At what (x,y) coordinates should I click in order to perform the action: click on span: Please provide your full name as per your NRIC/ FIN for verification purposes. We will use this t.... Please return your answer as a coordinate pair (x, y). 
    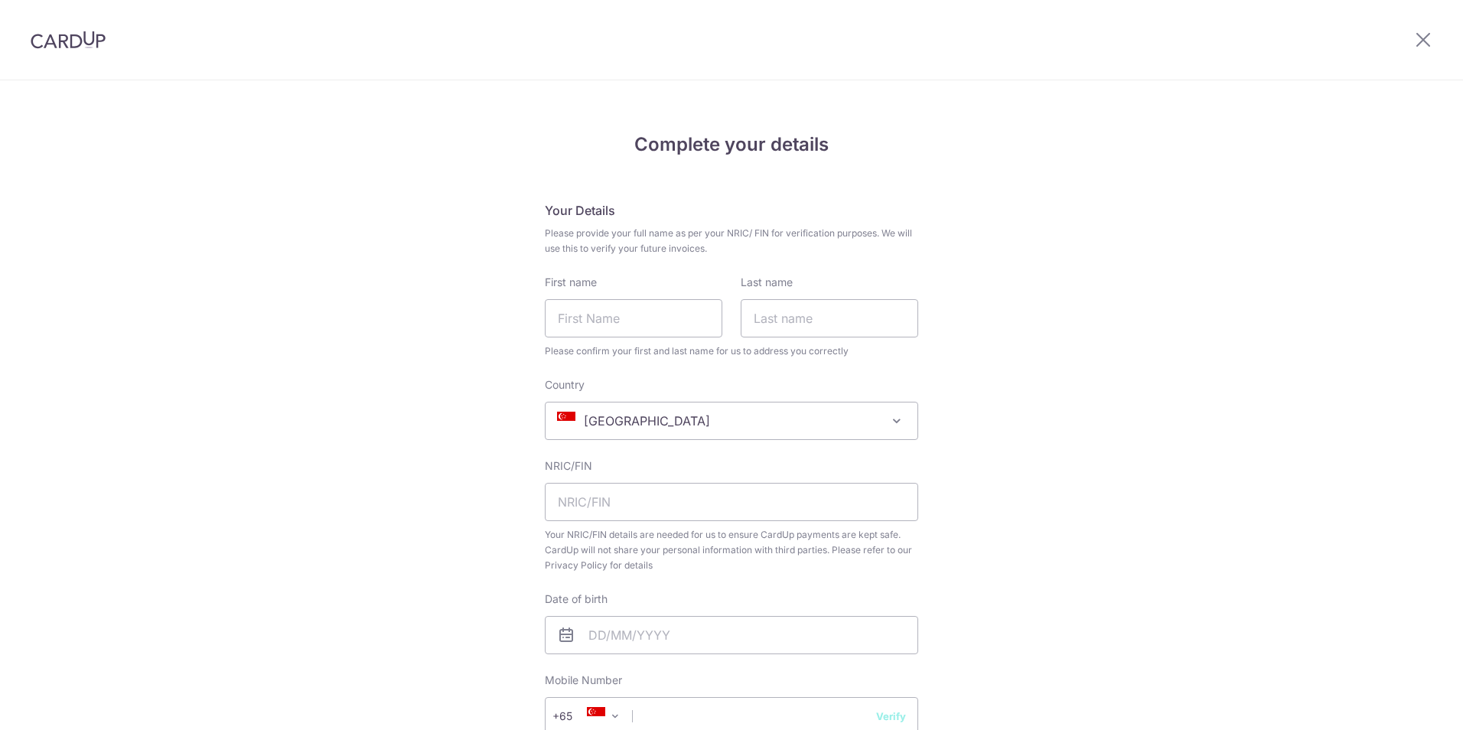
    Looking at the image, I should click on (732, 241).